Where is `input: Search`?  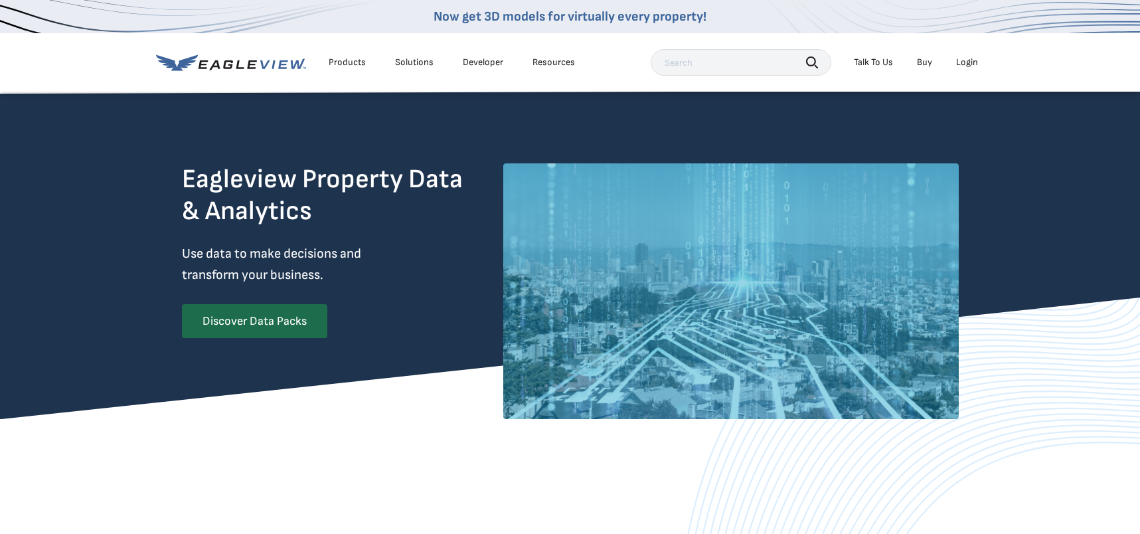
input: Search is located at coordinates (741, 62).